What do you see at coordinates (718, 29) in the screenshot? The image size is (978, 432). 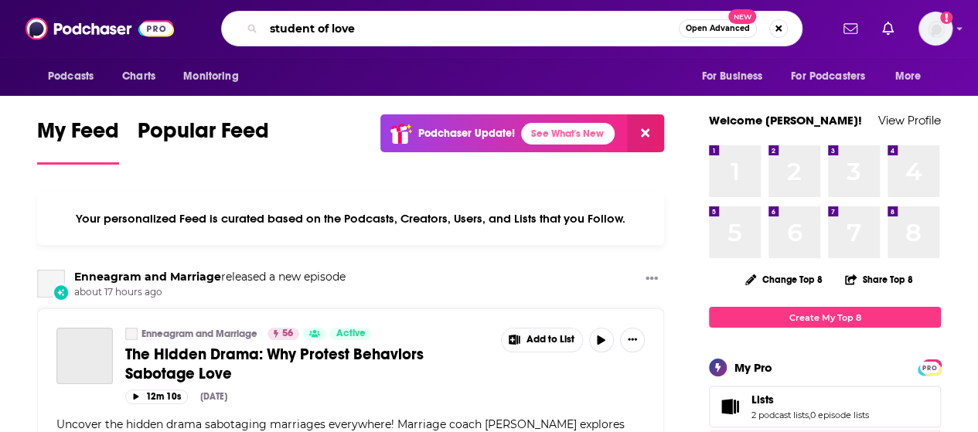 I see `button: Open AdvancedNew` at bounding box center [718, 29].